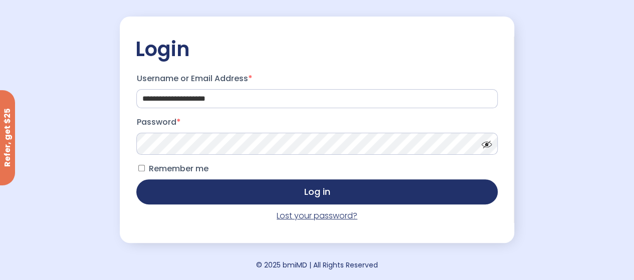 The height and width of the screenshot is (280, 634). What do you see at coordinates (141, 168) in the screenshot?
I see `input: Remember me` at bounding box center [141, 168].